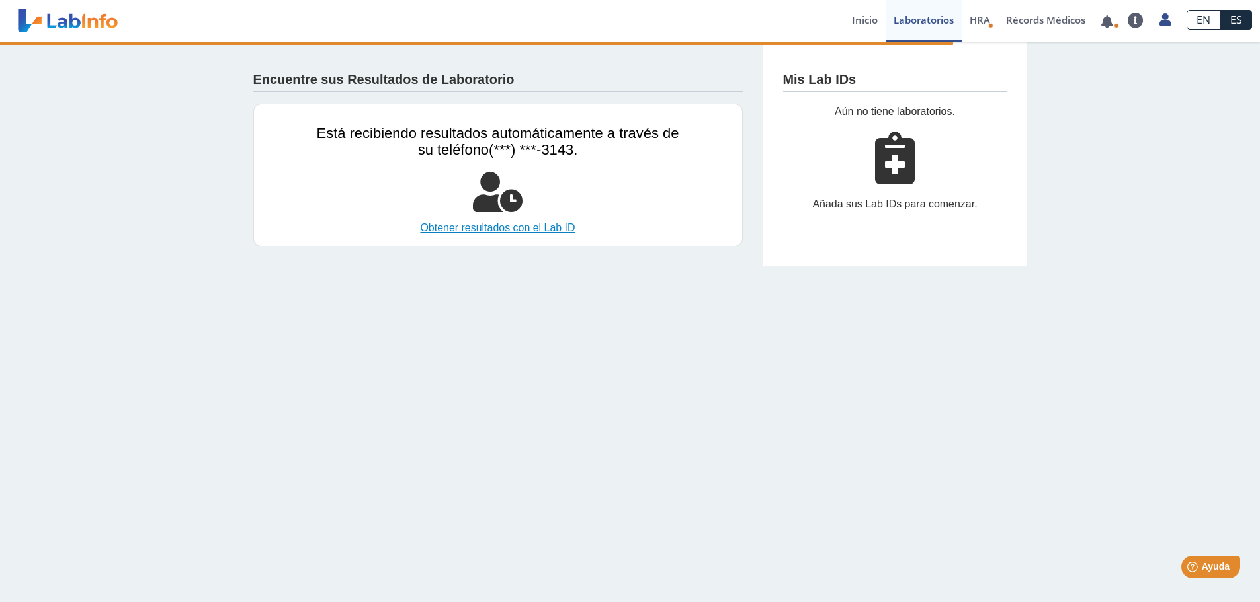  Describe the element at coordinates (1236, 20) in the screenshot. I see `a: ES` at that location.